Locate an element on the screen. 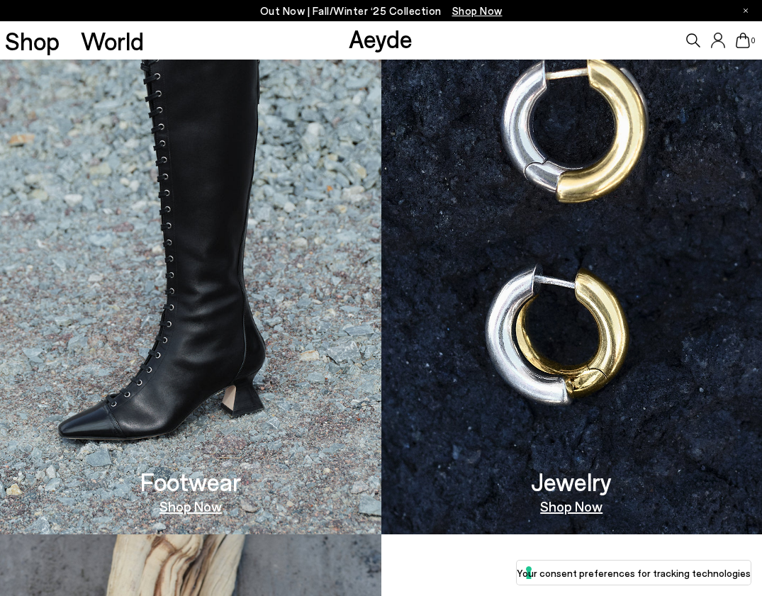  button: Your consent preferences for tracking technologies is located at coordinates (633, 573).